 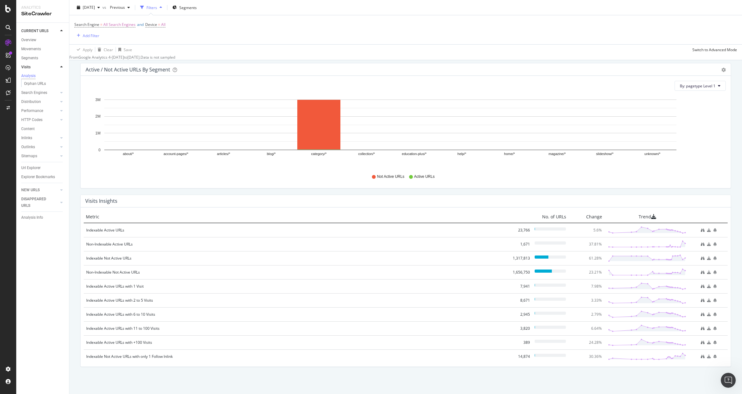 What do you see at coordinates (597, 230) in the screenshot?
I see `div: 5.6%` at bounding box center [597, 230].